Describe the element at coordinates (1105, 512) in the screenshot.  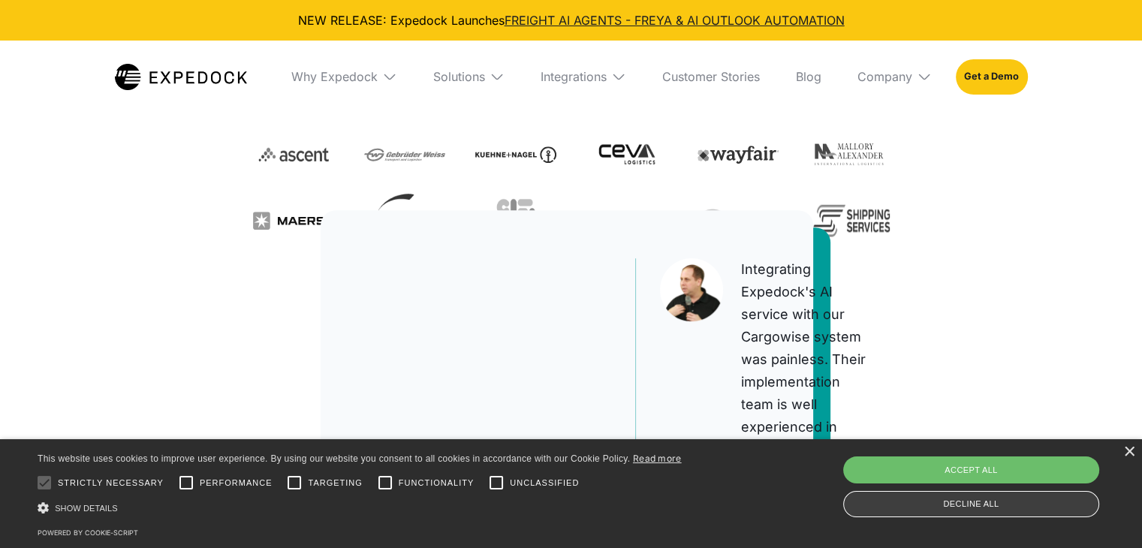
I see `div: Chat Widget` at that location.